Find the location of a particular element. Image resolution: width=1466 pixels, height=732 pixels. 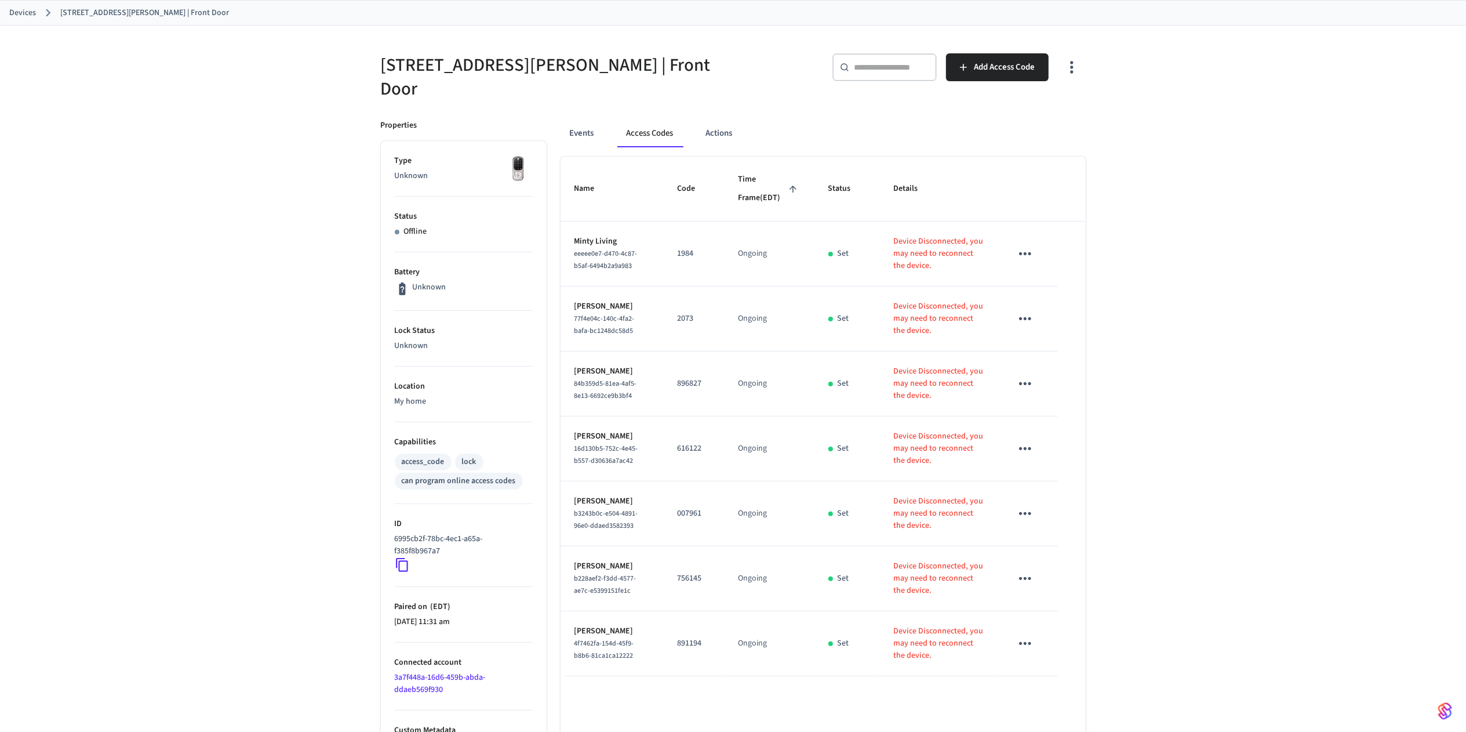

p: Properties is located at coordinates (399, 125).